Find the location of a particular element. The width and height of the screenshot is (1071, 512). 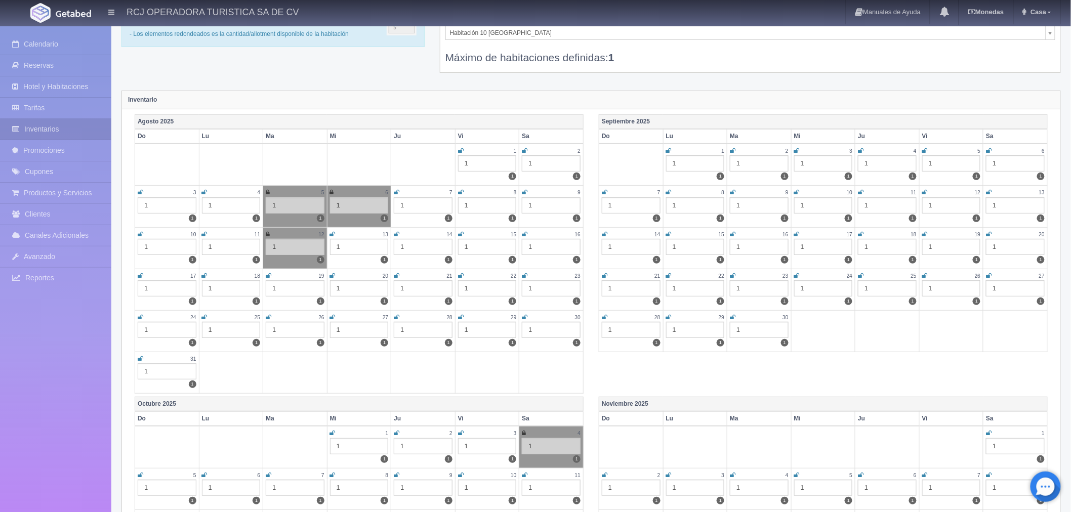

small: 31 is located at coordinates (193, 359).